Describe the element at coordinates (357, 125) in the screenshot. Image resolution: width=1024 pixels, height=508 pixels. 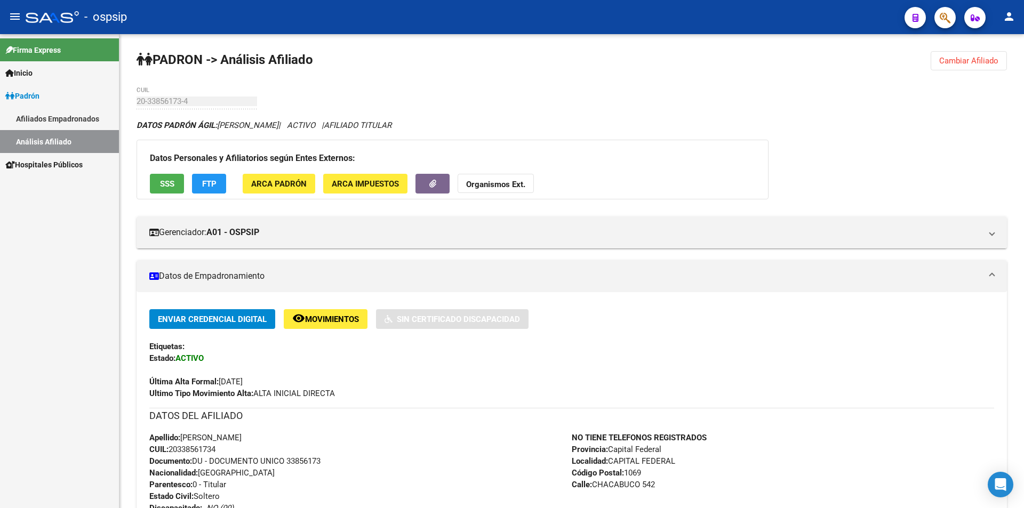
I see `span: AFILIADO TITULAR` at that location.